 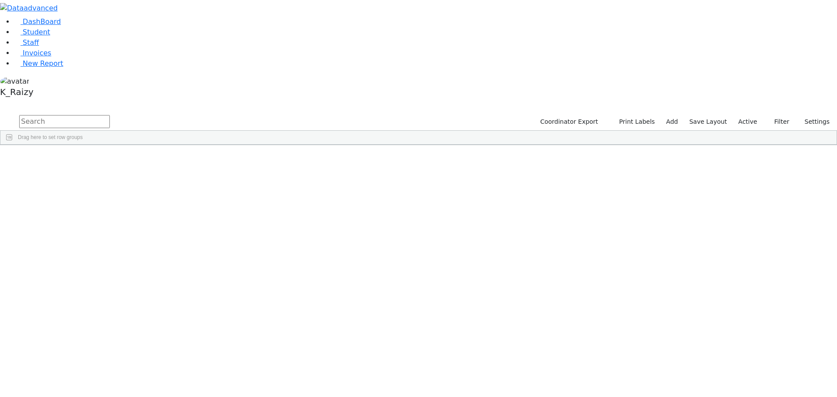 What do you see at coordinates (50, 137) in the screenshot?
I see `span: Drag here to set row groups` at bounding box center [50, 137].